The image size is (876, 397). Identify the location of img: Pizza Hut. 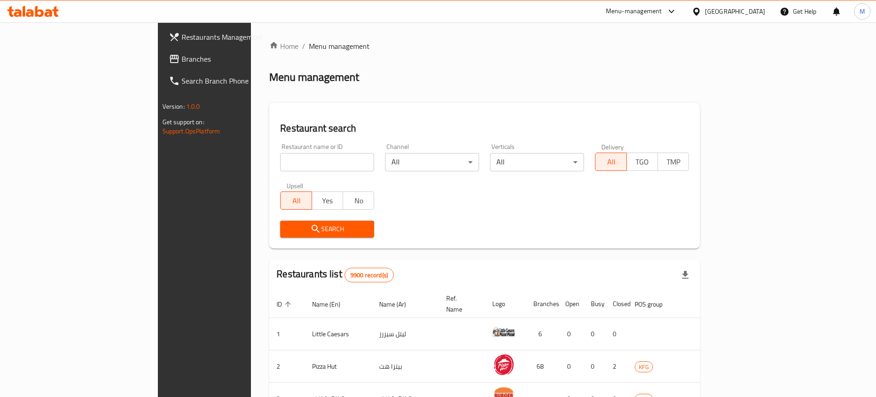
(504, 364).